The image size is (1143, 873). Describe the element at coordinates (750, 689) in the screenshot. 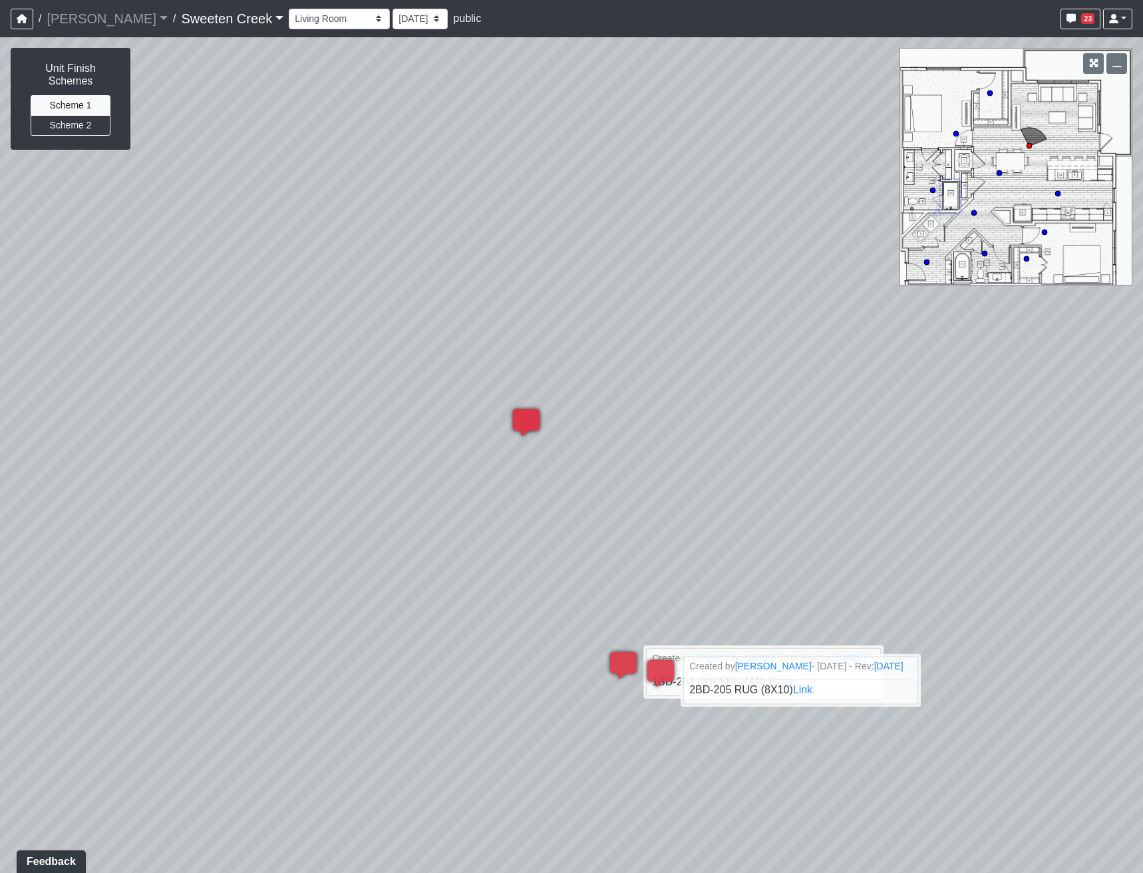

I see `span: 2BD-205 RUG (8X10)` at that location.